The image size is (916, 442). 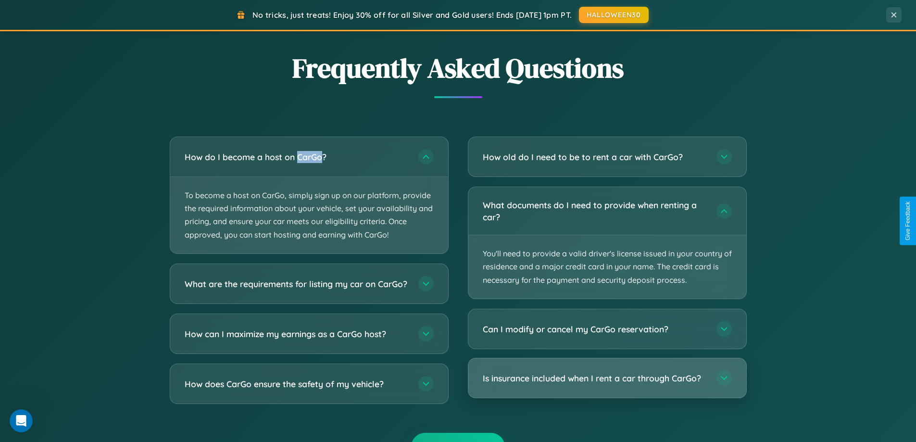 I want to click on h3: How do I become a host on CarGo?, so click(x=297, y=157).